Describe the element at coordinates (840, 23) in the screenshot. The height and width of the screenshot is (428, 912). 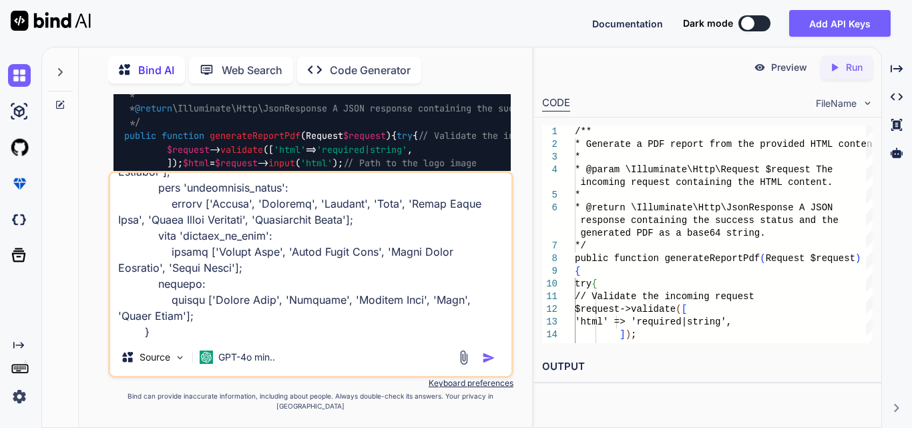
I see `button: Add API Keys` at that location.